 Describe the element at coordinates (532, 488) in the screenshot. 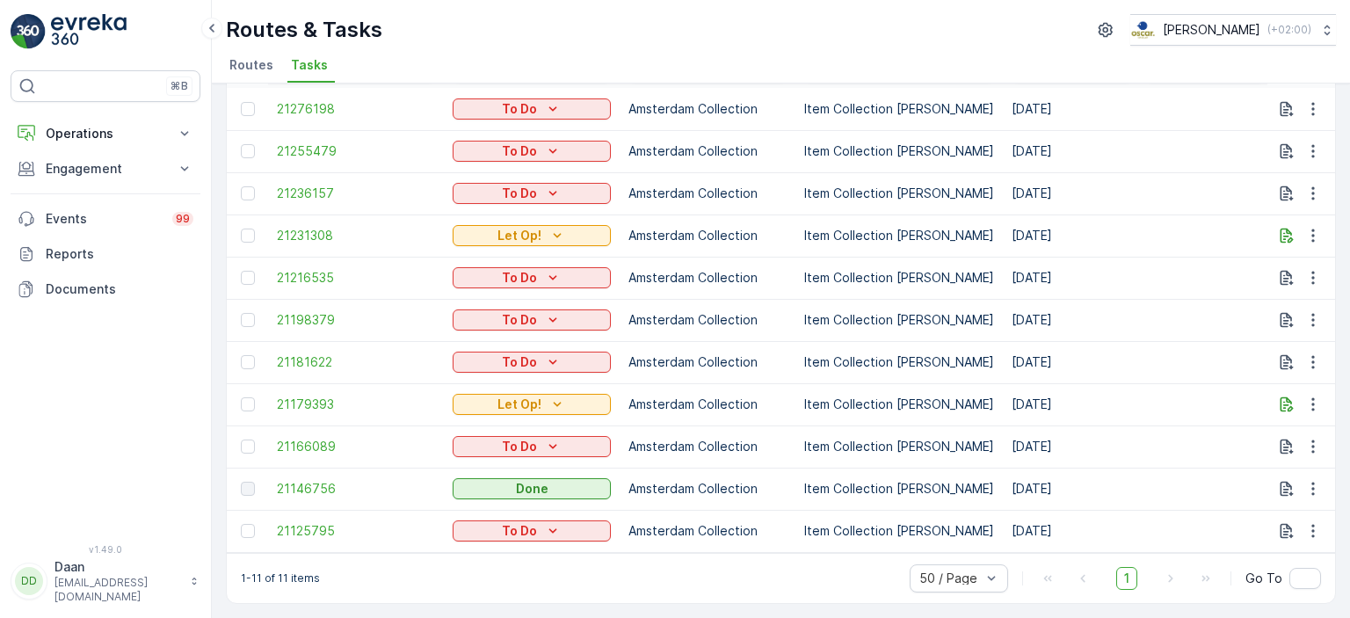

I see `button: Done` at that location.